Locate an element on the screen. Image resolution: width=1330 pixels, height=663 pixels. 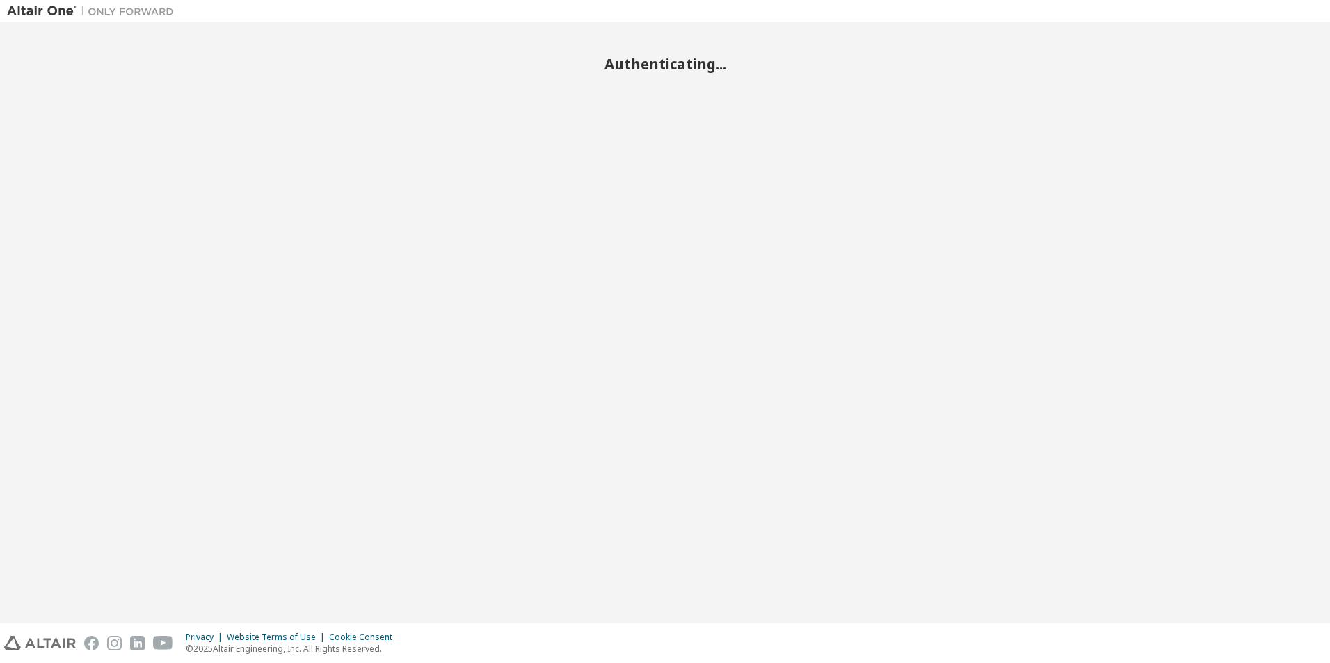
img: altair_logo.svg is located at coordinates (40, 643).